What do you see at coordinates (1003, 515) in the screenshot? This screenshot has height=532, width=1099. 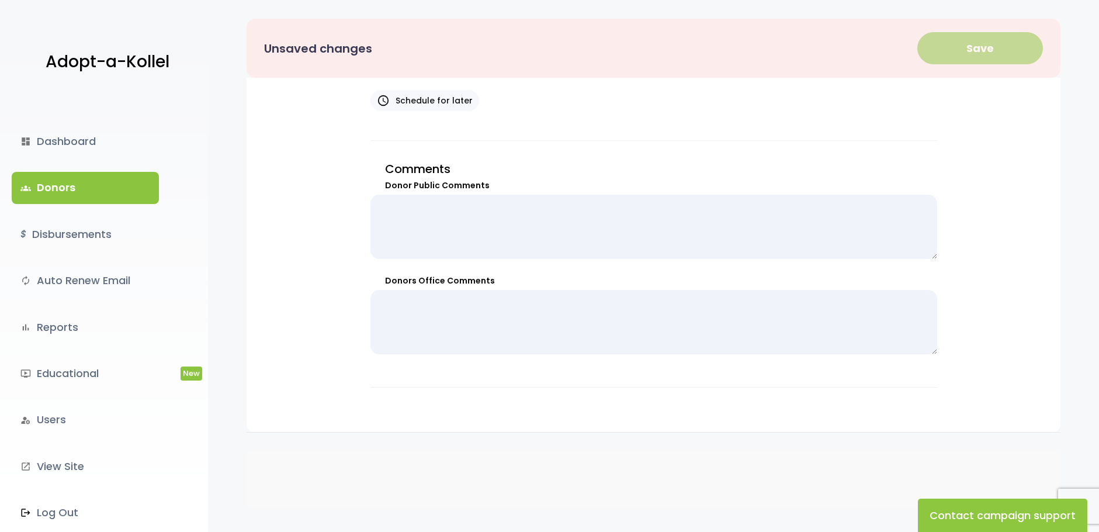 I see `button: Contact campaign support` at bounding box center [1003, 515].